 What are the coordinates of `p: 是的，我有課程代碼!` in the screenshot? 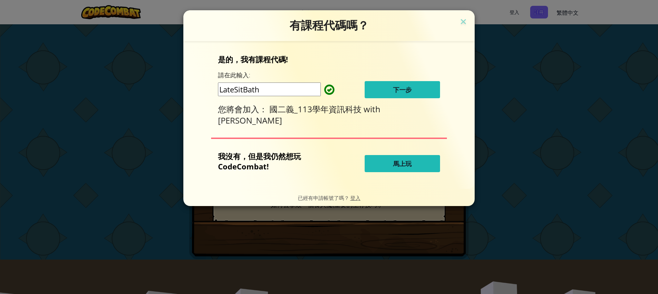 It's located at (329, 59).